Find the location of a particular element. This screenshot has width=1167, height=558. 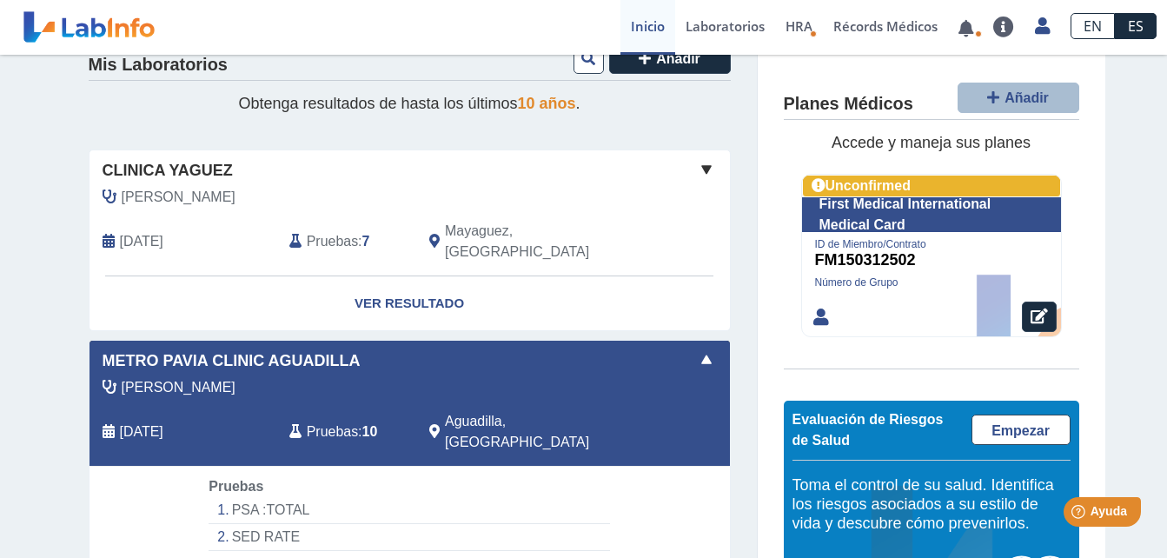

span: Muniz Medina, Rebecca is located at coordinates (178, 197).